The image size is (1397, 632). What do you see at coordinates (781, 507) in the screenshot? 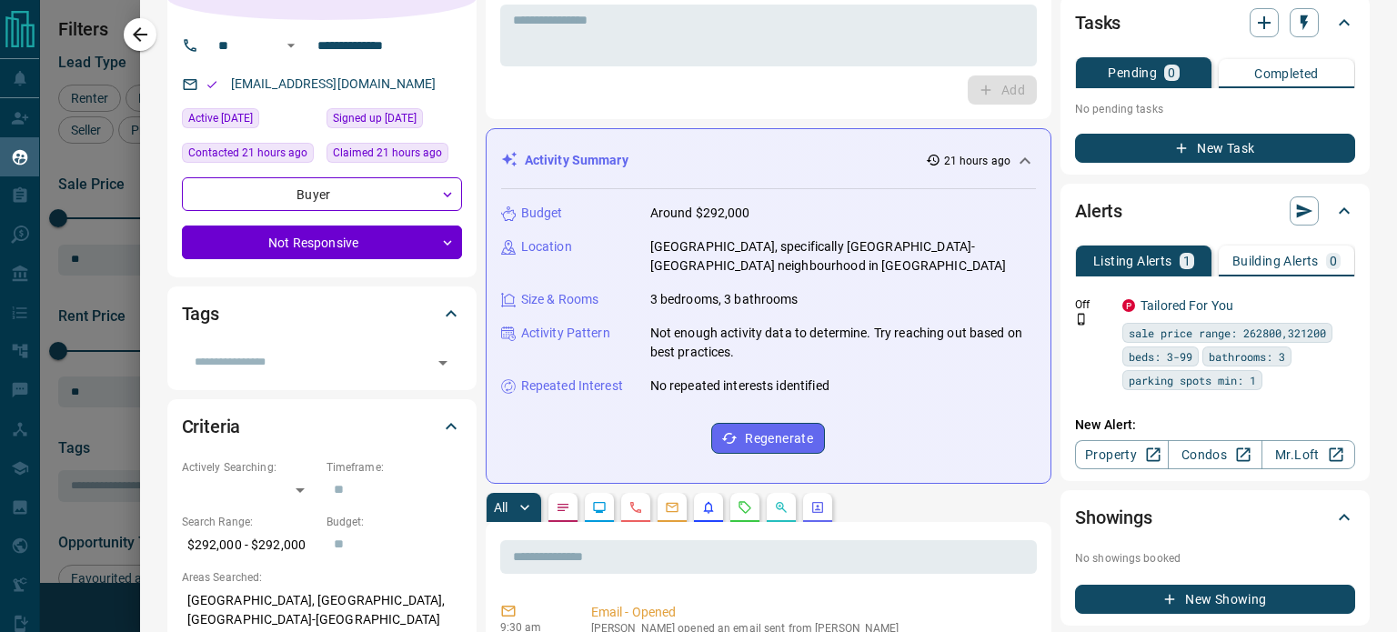
I see `svg: Opportunities` at bounding box center [781, 507].